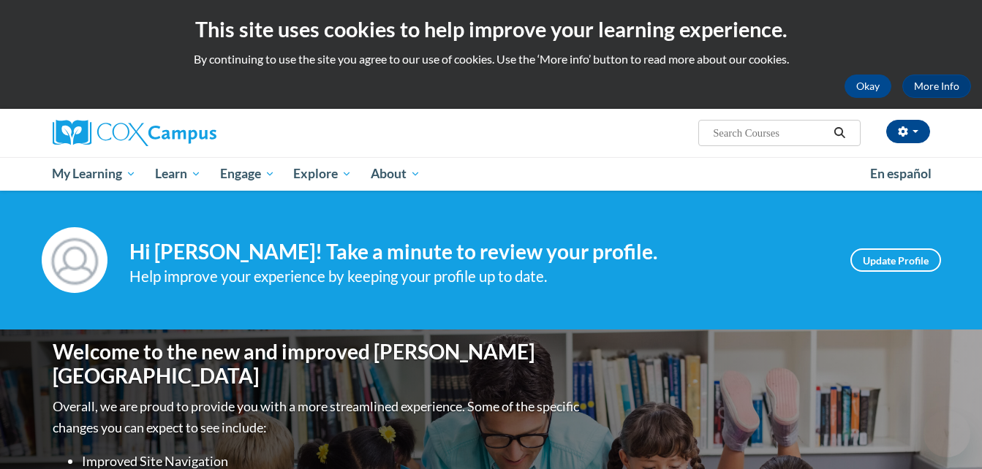 This screenshot has width=982, height=469. Describe the element at coordinates (135, 133) in the screenshot. I see `img: Cox Campus` at that location.